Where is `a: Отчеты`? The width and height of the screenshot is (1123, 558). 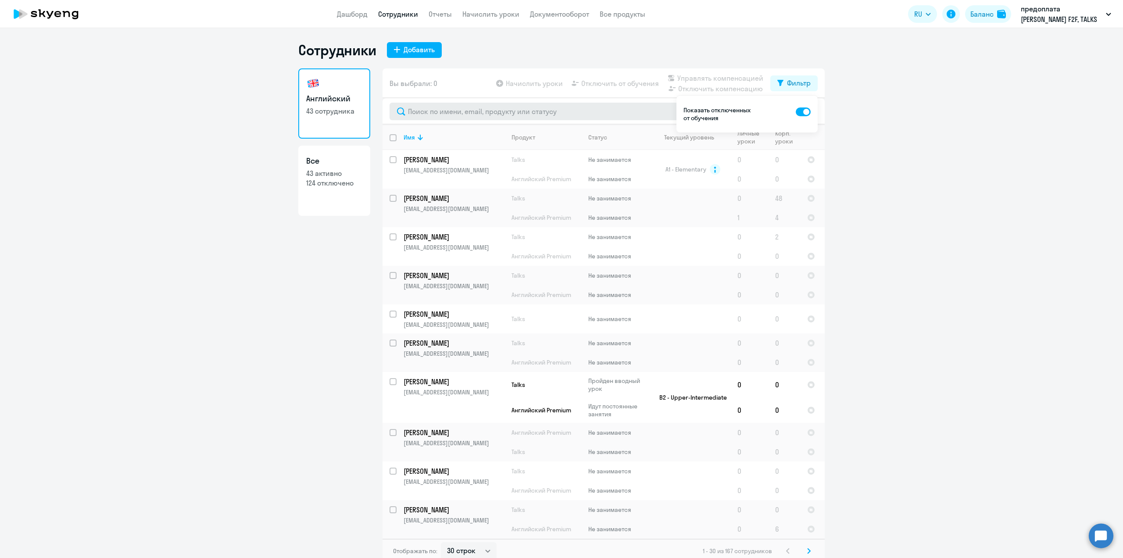
a: Отчеты is located at coordinates (440, 14).